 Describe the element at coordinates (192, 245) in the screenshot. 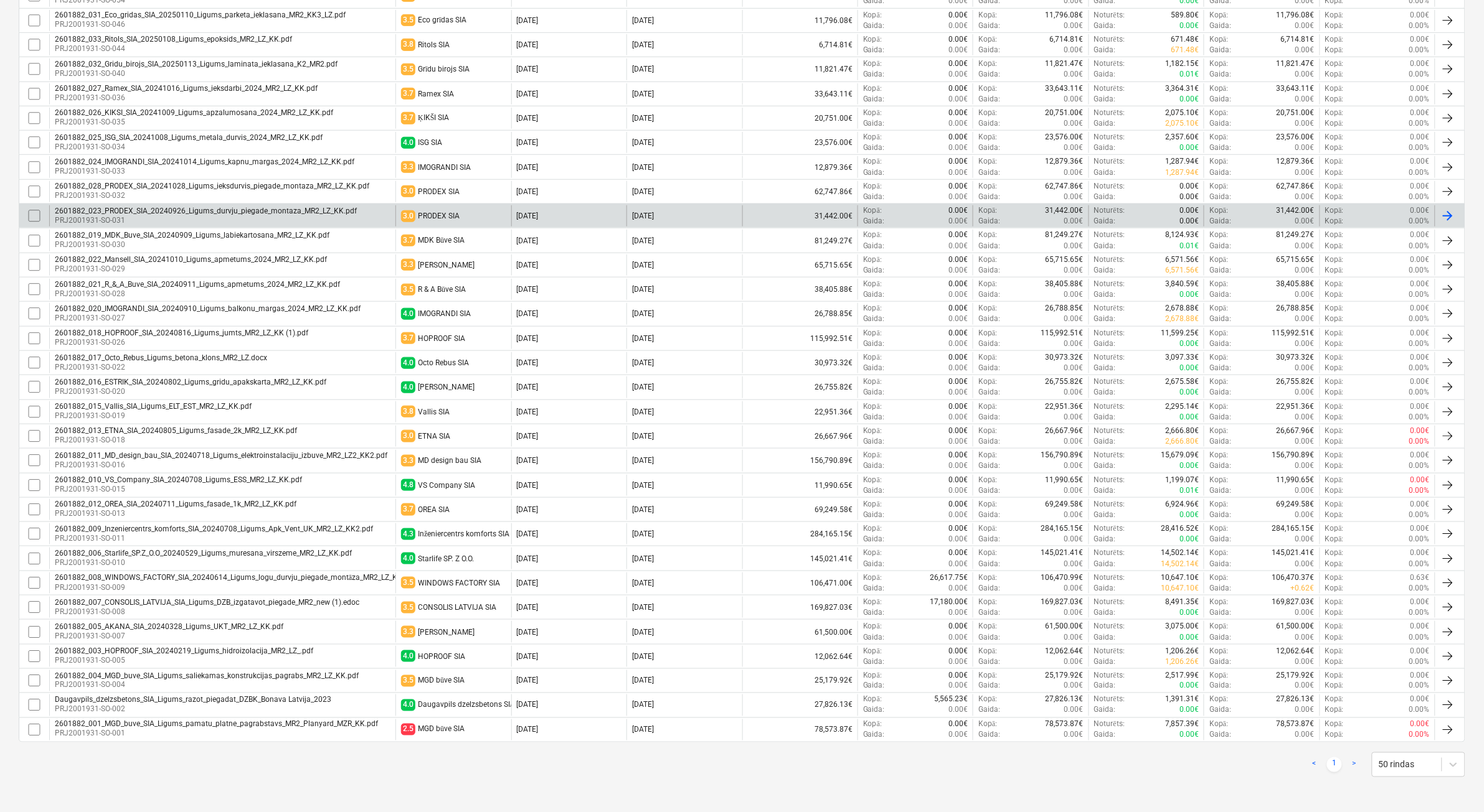

I see `p: PRJ2001931-SO-030` at that location.